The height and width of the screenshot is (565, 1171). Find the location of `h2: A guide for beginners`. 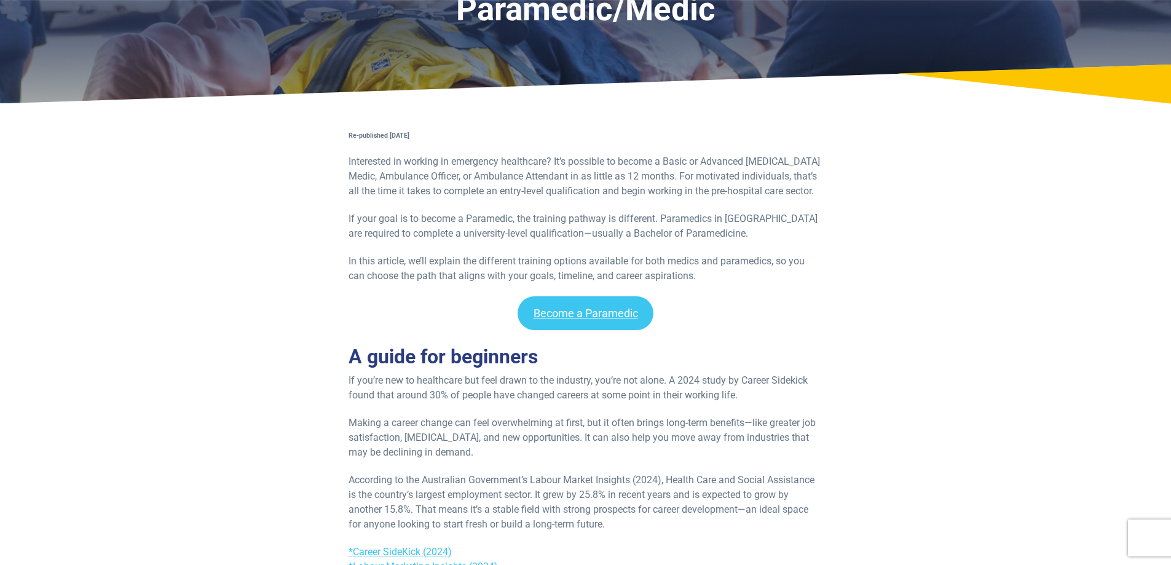

h2: A guide for beginners is located at coordinates (586, 357).